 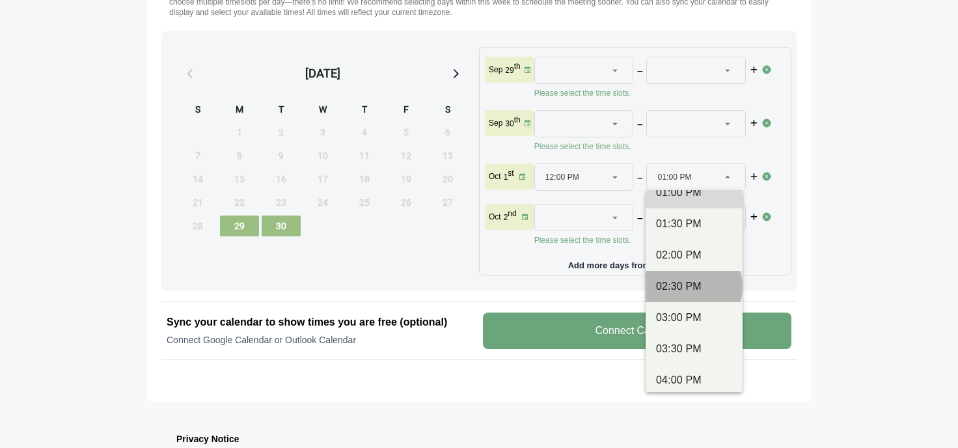 What do you see at coordinates (694, 255) in the screenshot?
I see `div: 02:00 PM` at bounding box center [694, 255].